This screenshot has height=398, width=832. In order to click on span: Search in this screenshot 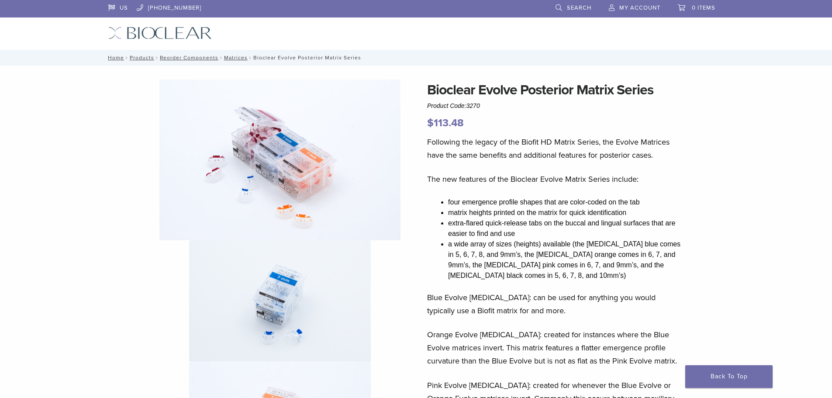, I will do `click(579, 8)`.